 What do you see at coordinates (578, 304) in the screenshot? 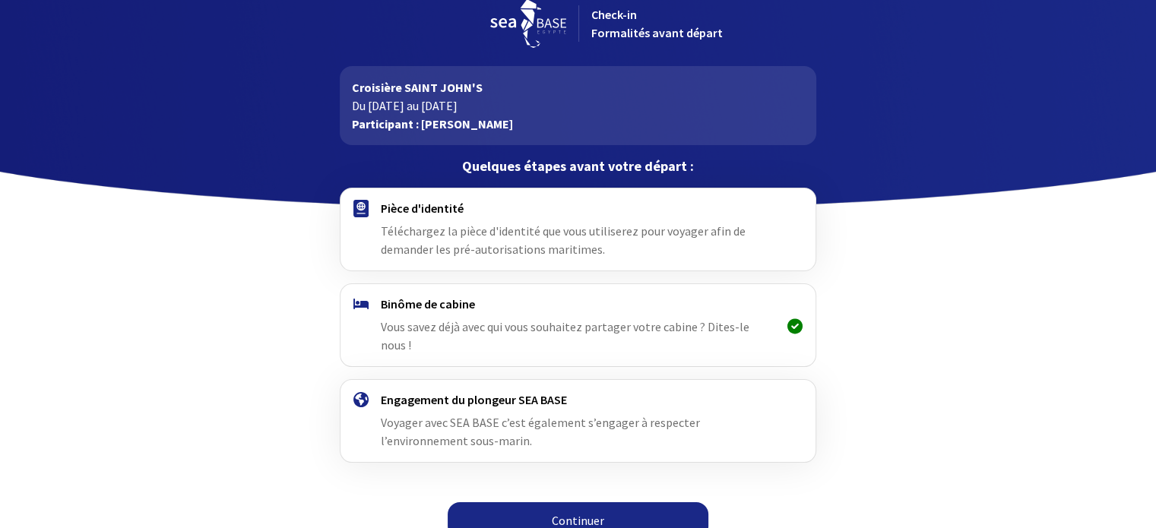
I see `h4: Binôme de cabine` at bounding box center [578, 304].